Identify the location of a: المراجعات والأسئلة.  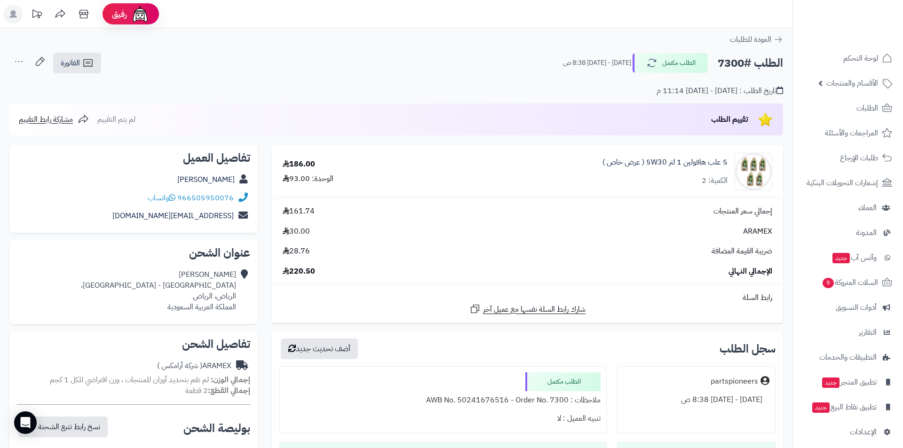
(848, 133).